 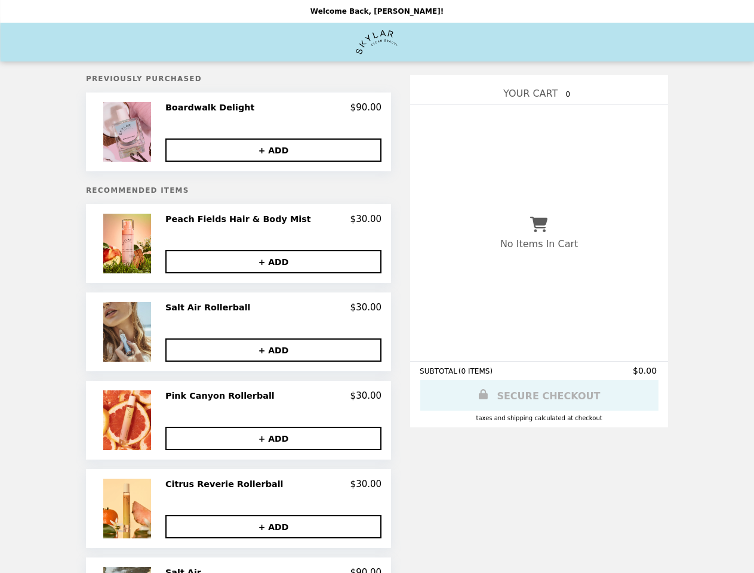 I want to click on span: YOUR CART, so click(x=530, y=93).